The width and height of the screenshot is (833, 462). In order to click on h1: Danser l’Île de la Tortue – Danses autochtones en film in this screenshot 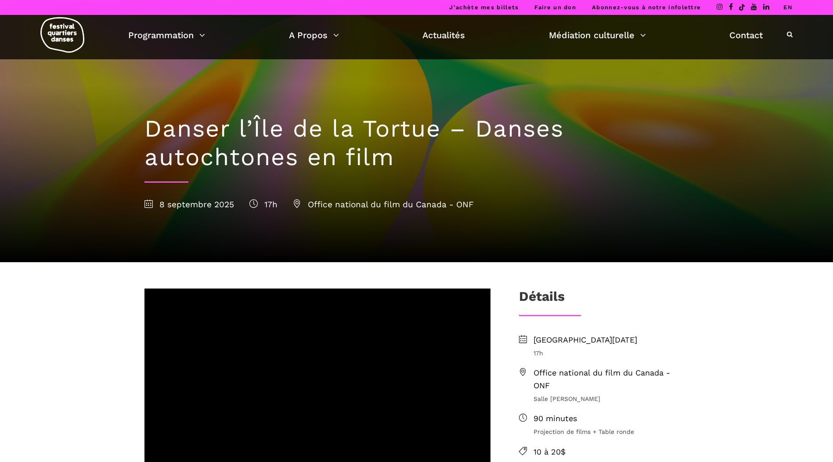, I will do `click(417, 143)`.